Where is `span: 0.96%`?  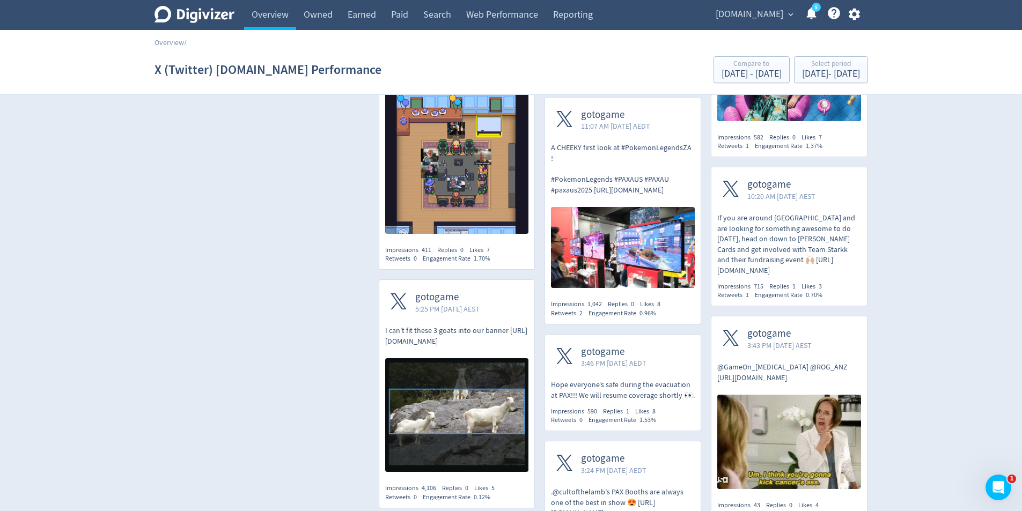 span: 0.96% is located at coordinates (648, 313).